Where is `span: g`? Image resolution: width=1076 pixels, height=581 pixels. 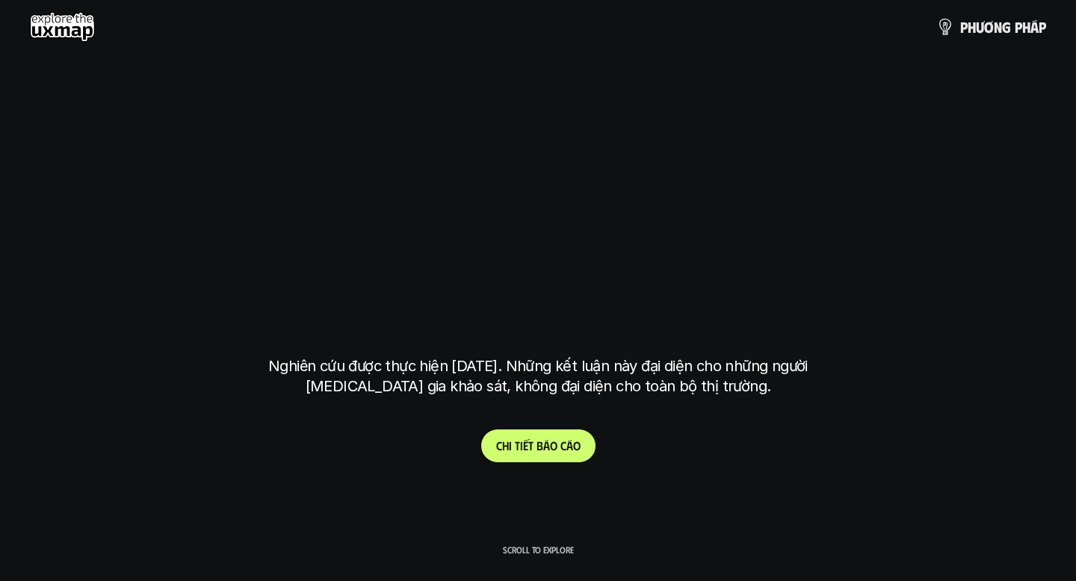
span: g is located at coordinates (1006, 27).